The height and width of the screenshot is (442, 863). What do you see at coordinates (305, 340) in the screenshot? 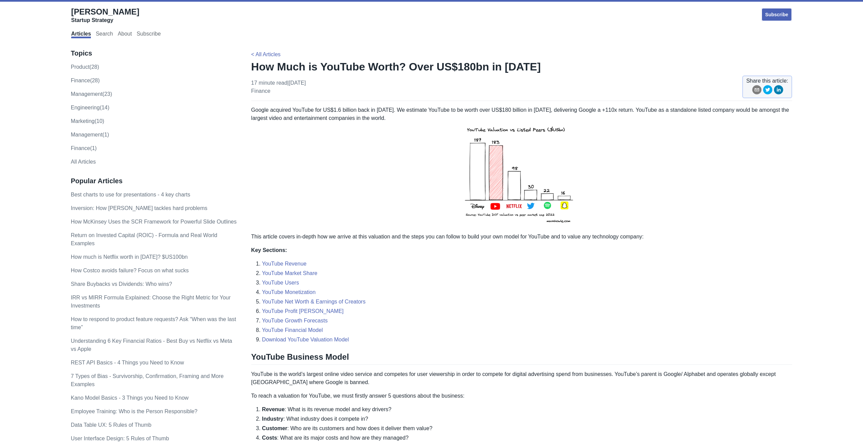
I see `a: Download YouTube Valuation Model` at bounding box center [305, 340].